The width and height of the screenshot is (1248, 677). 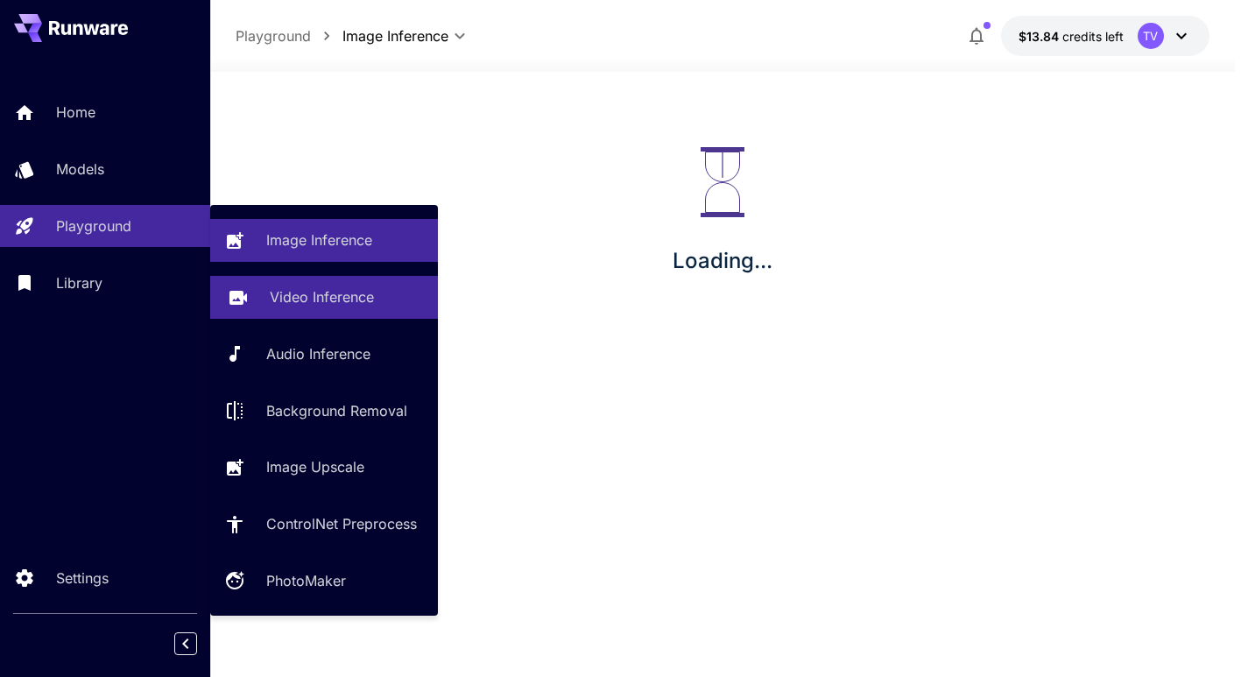 I want to click on a: Audio Inference, so click(x=324, y=354).